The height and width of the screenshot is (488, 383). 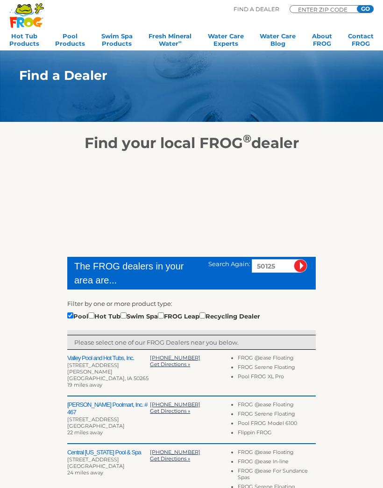 I want to click on a: PoolProducts, so click(x=70, y=42).